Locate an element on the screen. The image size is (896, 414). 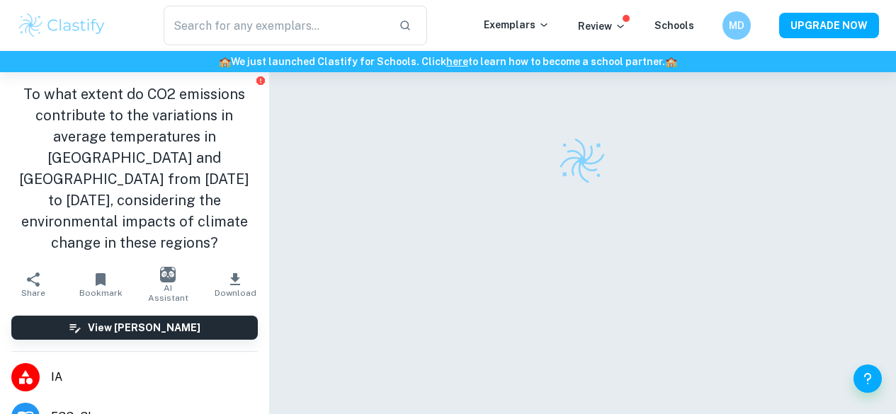
input: Search for any exemplars... is located at coordinates (276, 26).